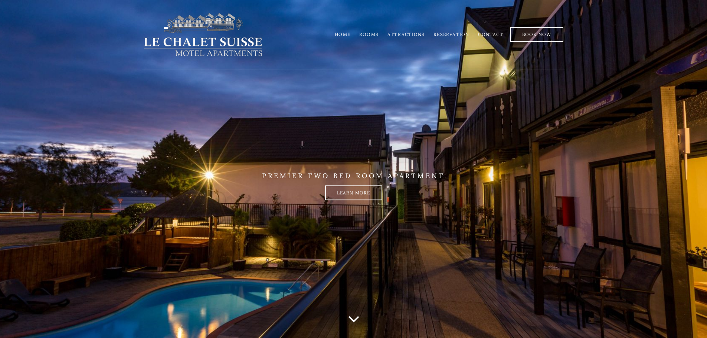 The image size is (707, 338). What do you see at coordinates (406, 34) in the screenshot?
I see `a: Attractions` at bounding box center [406, 34].